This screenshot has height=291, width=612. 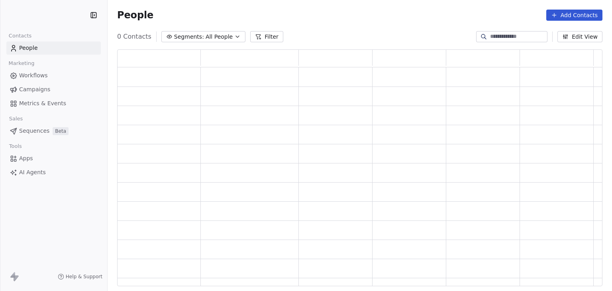 I want to click on button: Add Contacts, so click(x=574, y=15).